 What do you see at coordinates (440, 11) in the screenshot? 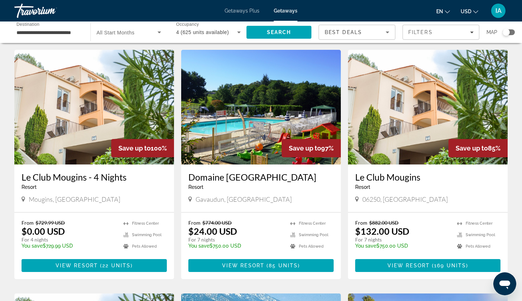
I see `span: en` at bounding box center [440, 11].